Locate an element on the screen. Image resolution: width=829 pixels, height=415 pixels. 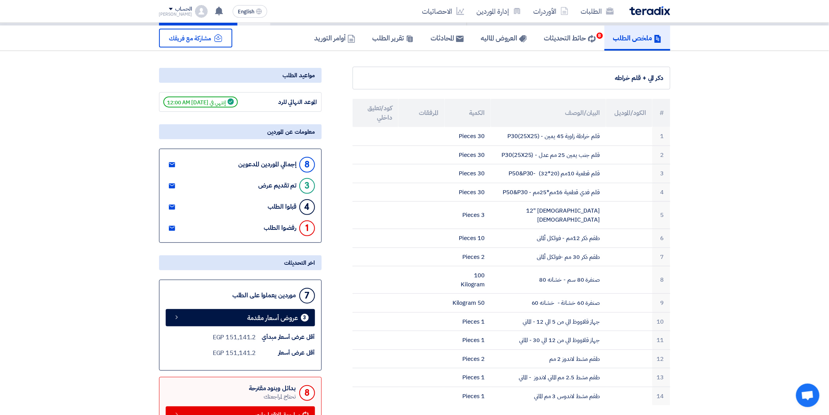
div: بدائل وبنود مقترحة is located at coordinates (272, 388).